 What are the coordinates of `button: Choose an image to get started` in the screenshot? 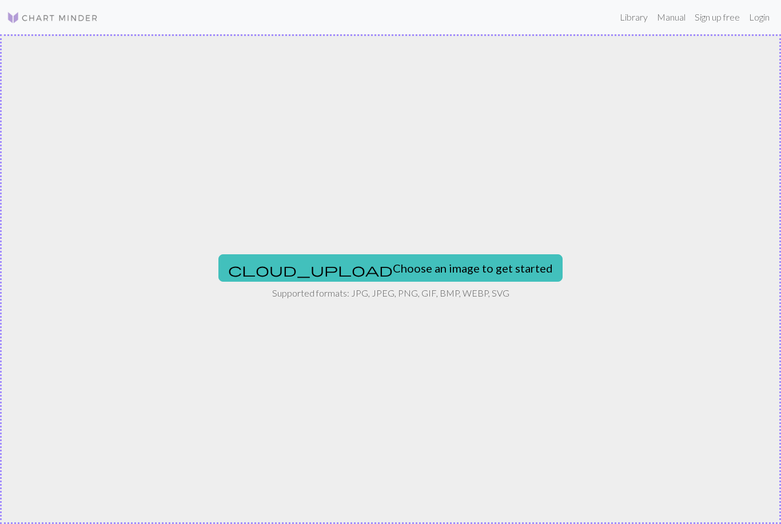 It's located at (390, 268).